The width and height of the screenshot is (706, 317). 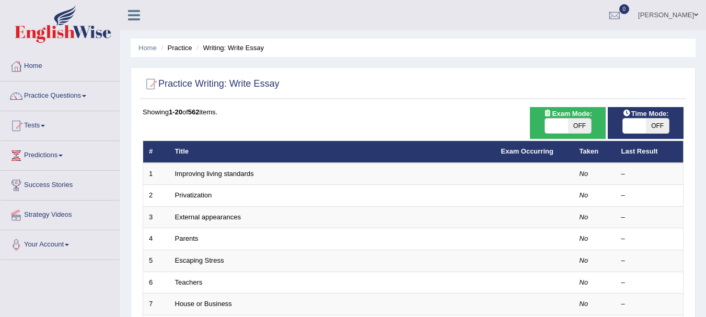 What do you see at coordinates (60, 154) in the screenshot?
I see `a: Predictions` at bounding box center [60, 154].